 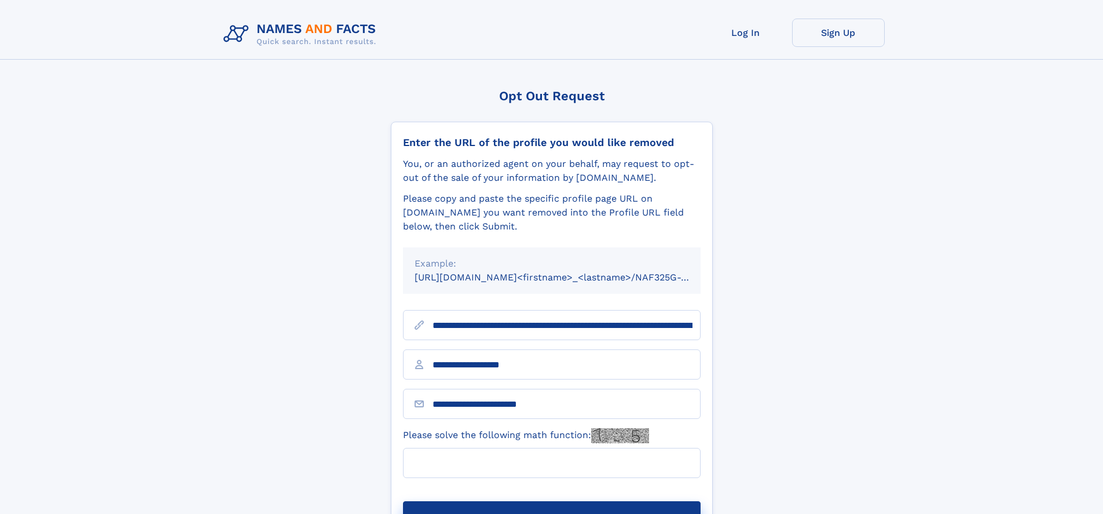 I want to click on a: Sign Up, so click(x=838, y=32).